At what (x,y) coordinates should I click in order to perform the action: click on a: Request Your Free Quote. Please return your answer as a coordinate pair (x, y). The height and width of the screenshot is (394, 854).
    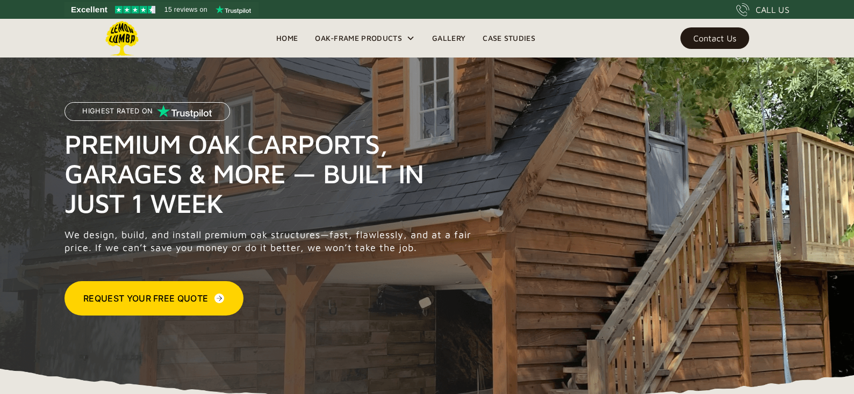
    Looking at the image, I should click on (154, 298).